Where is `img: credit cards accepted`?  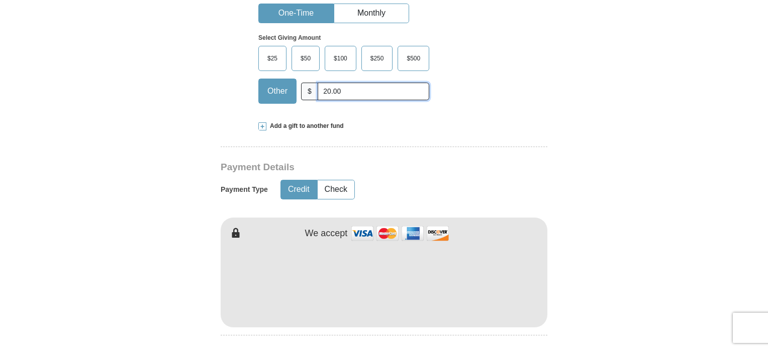 img: credit cards accepted is located at coordinates (400, 233).